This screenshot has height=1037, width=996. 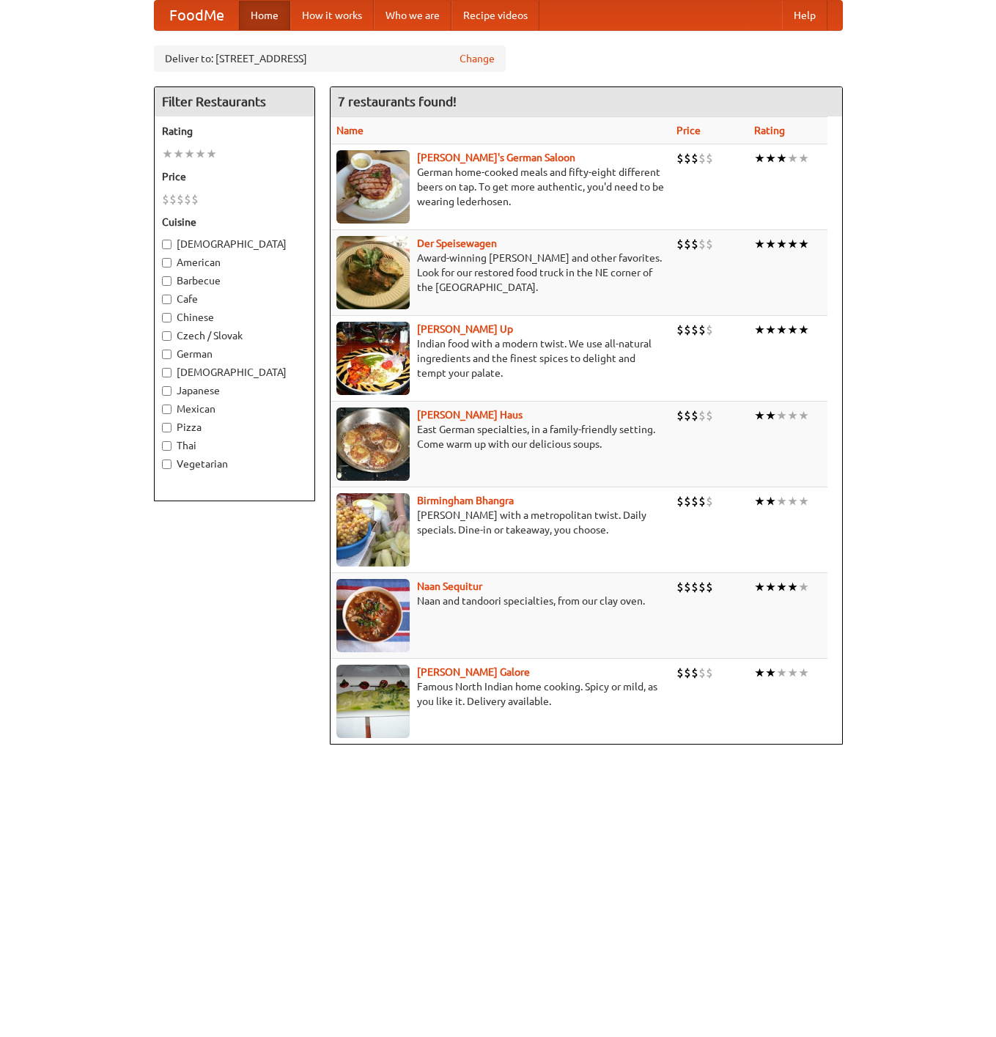 What do you see at coordinates (166, 427) in the screenshot?
I see `input: Pizza` at bounding box center [166, 427].